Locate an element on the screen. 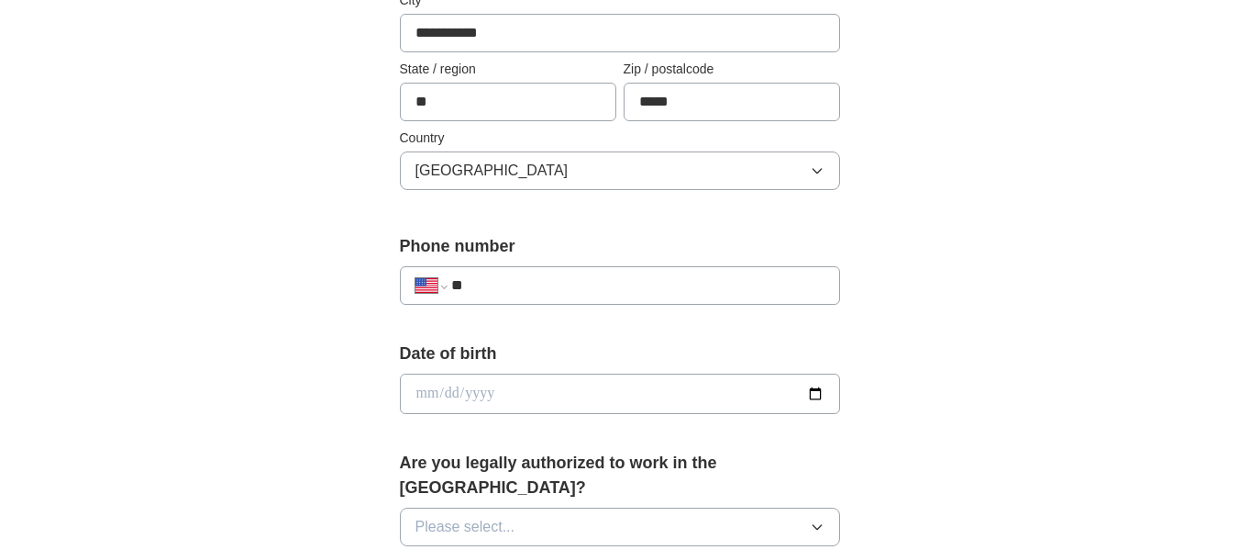 The height and width of the screenshot is (550, 1239). label: Phone number is located at coordinates (620, 246).